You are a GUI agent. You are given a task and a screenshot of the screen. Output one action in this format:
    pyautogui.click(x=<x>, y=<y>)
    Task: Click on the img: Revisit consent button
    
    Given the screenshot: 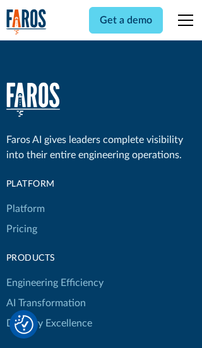 What is the action you would take?
    pyautogui.click(x=24, y=324)
    